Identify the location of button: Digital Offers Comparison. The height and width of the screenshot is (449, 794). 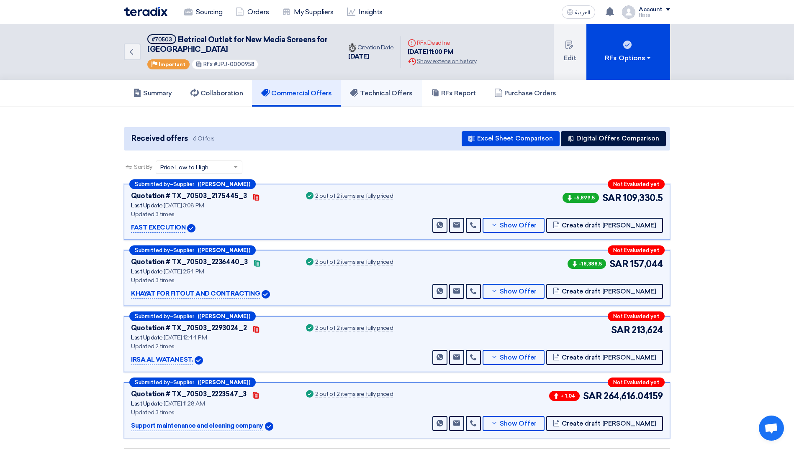
(613, 139).